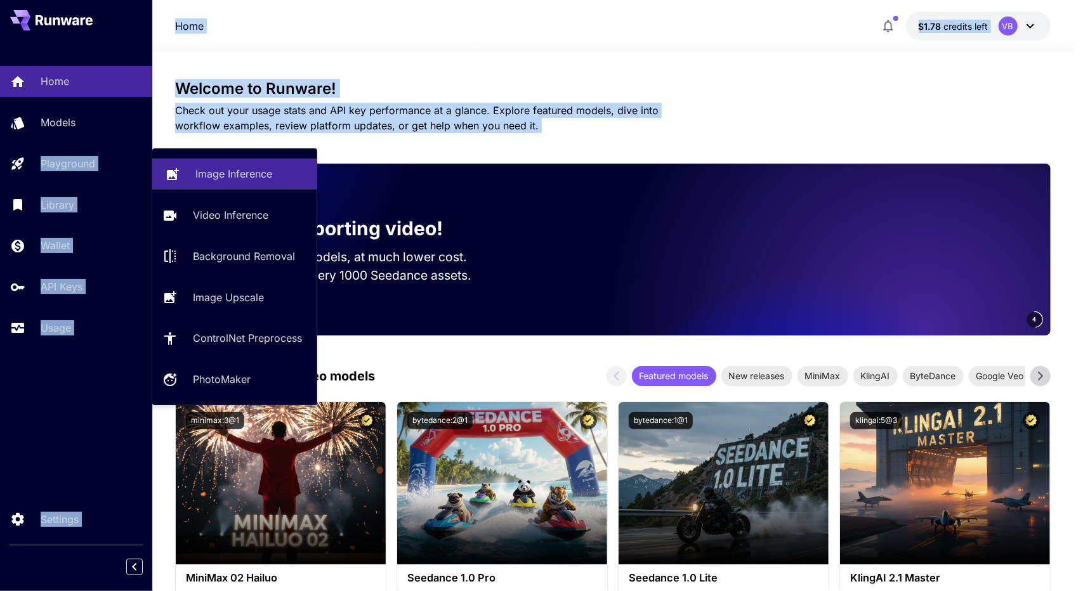 Image resolution: width=1083 pixels, height=591 pixels. I want to click on p: Usage, so click(56, 328).